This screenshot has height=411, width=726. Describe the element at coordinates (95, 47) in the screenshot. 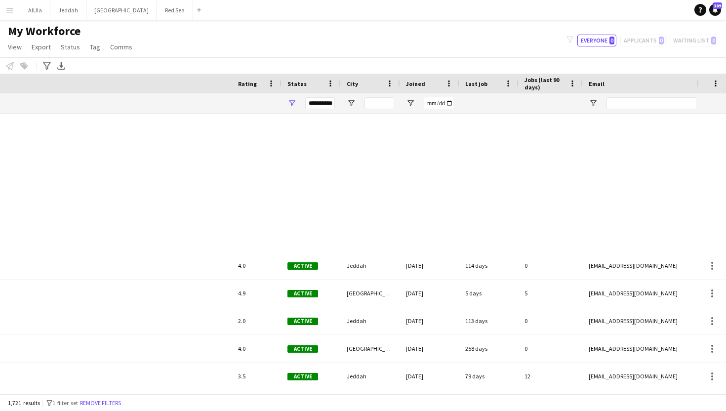

I see `a: Tag` at that location.